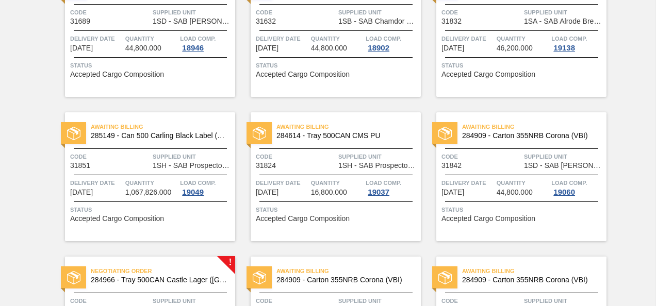  Describe the element at coordinates (451, 165) in the screenshot. I see `span: 31842` at that location.